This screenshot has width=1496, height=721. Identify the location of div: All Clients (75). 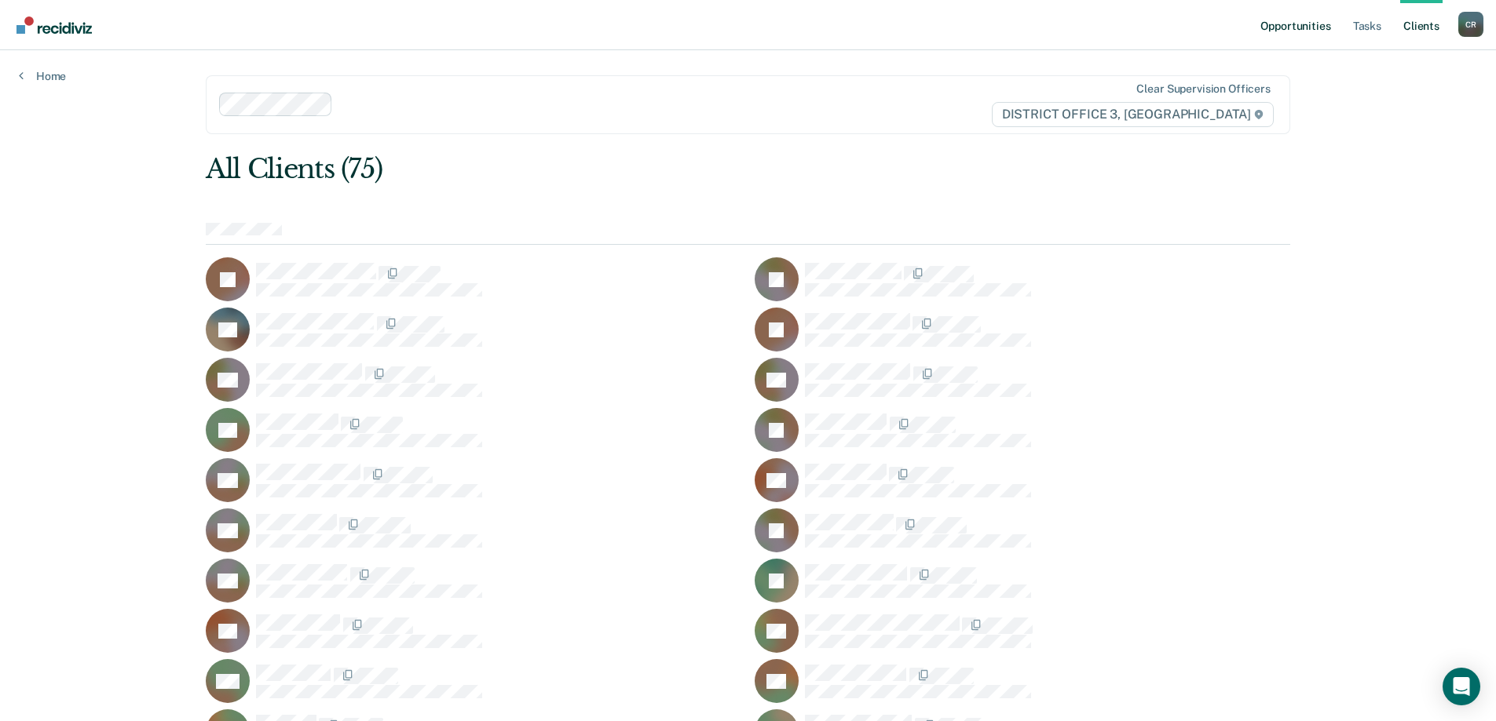
(639, 169).